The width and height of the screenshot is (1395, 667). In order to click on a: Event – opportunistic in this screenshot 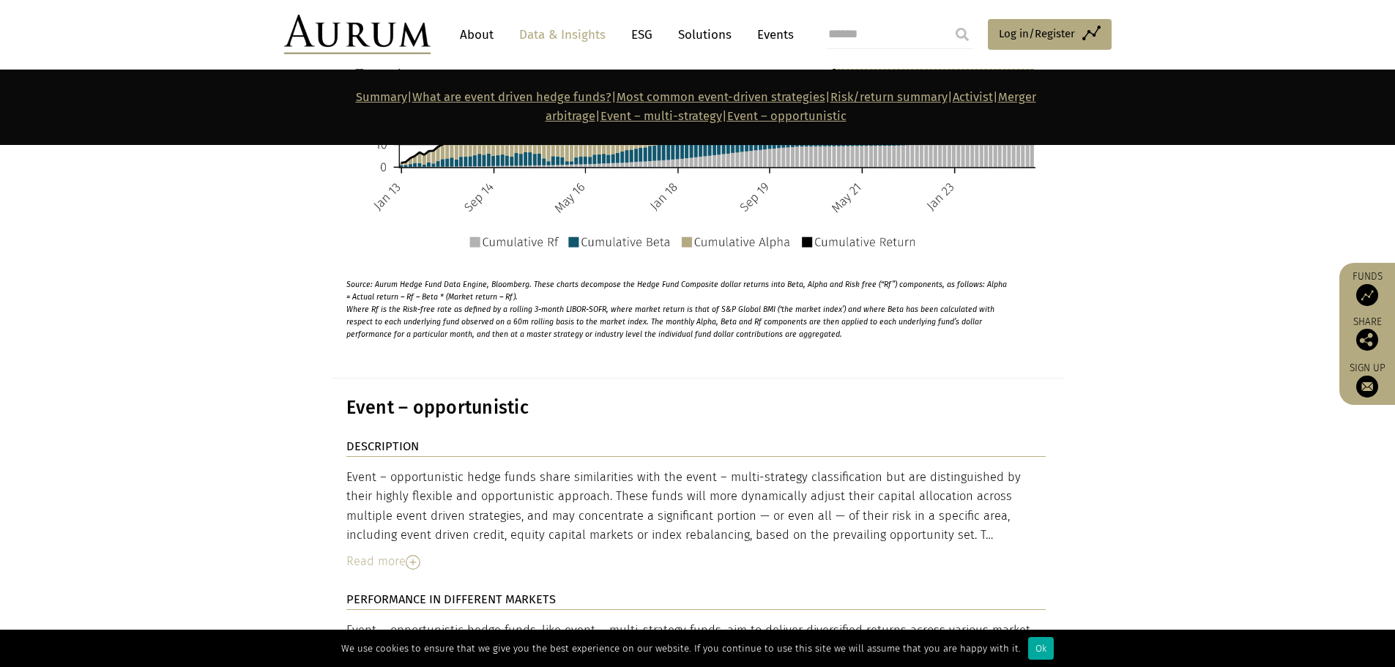, I will do `click(786, 116)`.